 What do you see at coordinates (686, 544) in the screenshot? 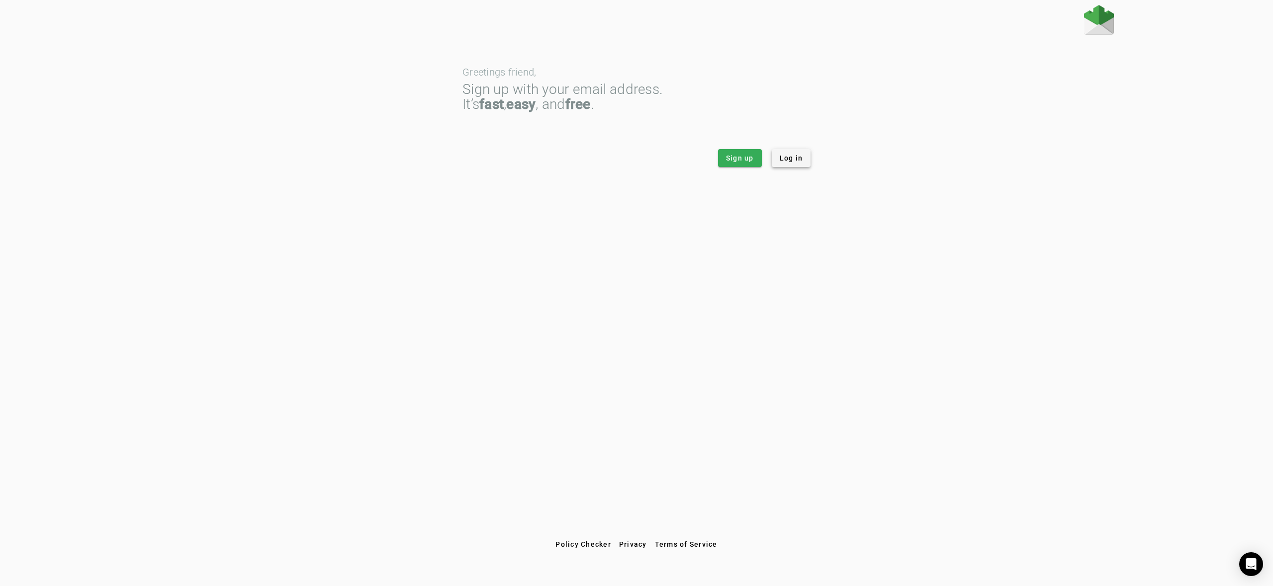
I see `span: Terms of Service` at bounding box center [686, 544].